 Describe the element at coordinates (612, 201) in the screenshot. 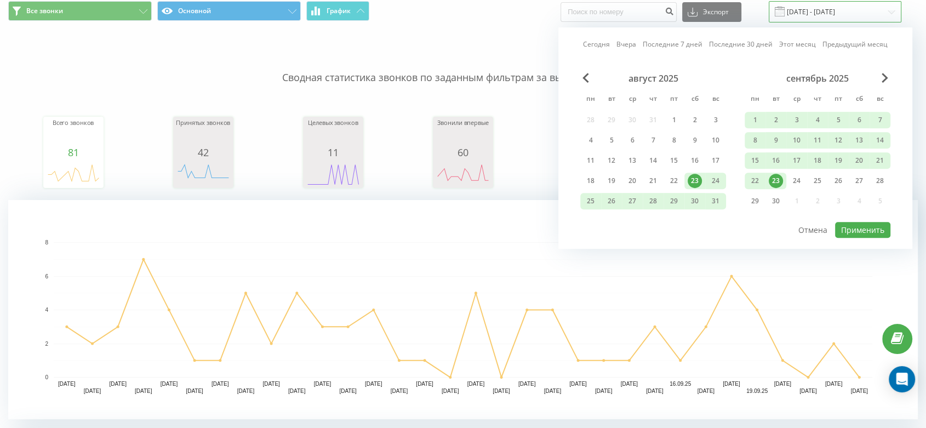

I see `div: вт 26 авг. 2025 г.` at that location.